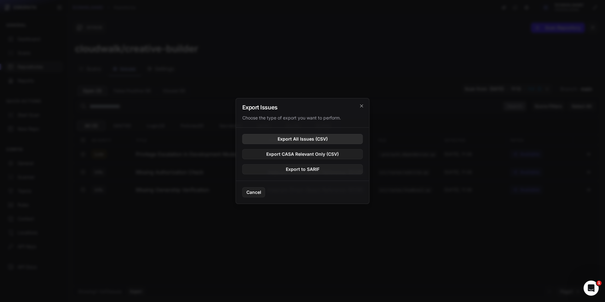 This screenshot has width=605, height=302. Describe the element at coordinates (254, 192) in the screenshot. I see `button: Cancel` at that location.